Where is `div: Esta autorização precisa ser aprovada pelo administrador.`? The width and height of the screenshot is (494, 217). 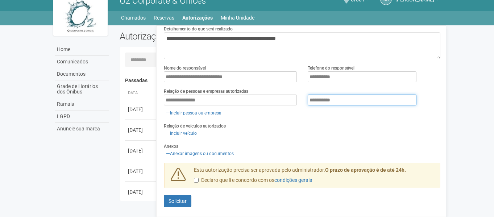
div: Esta autorização precisa ser aprovada pelo administrador. is located at coordinates (315, 177).